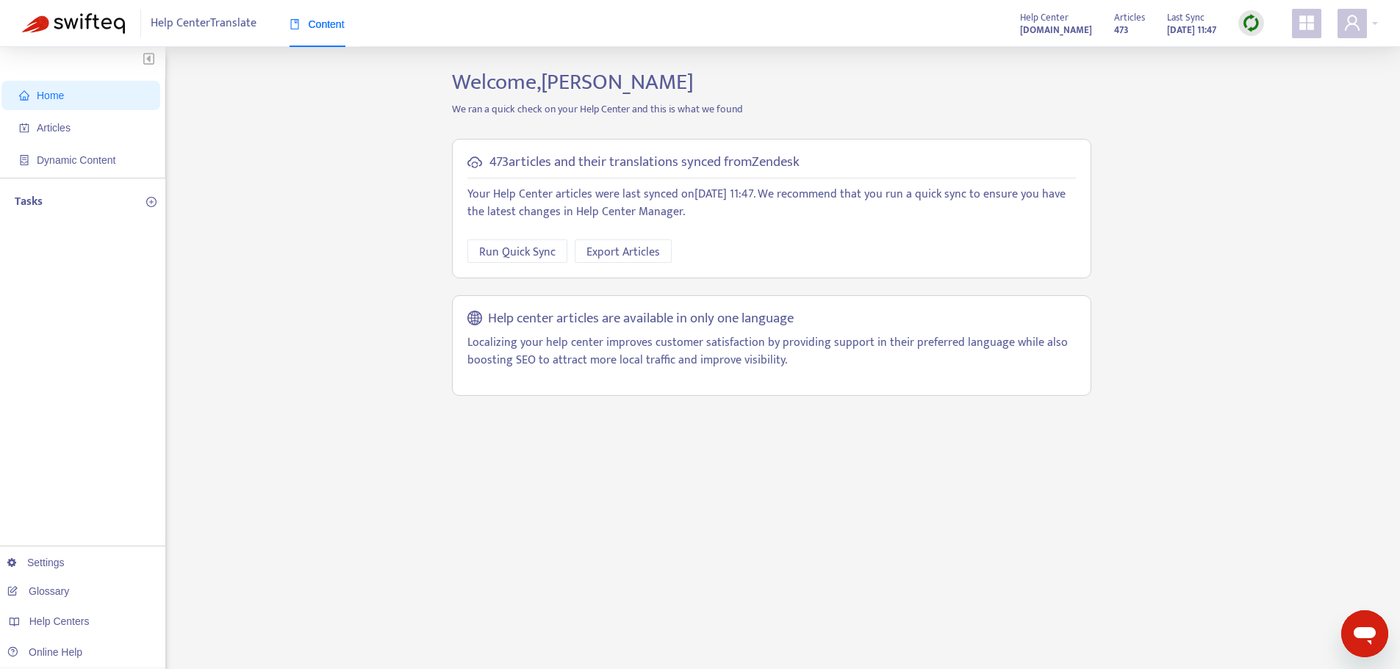  I want to click on a: Online Help, so click(45, 653).